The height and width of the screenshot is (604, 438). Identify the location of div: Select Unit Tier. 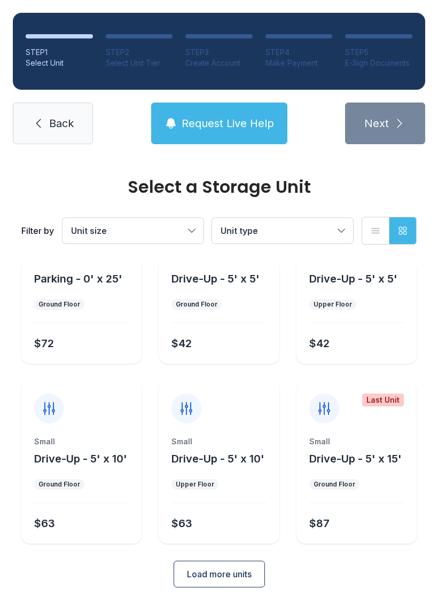
(139, 63).